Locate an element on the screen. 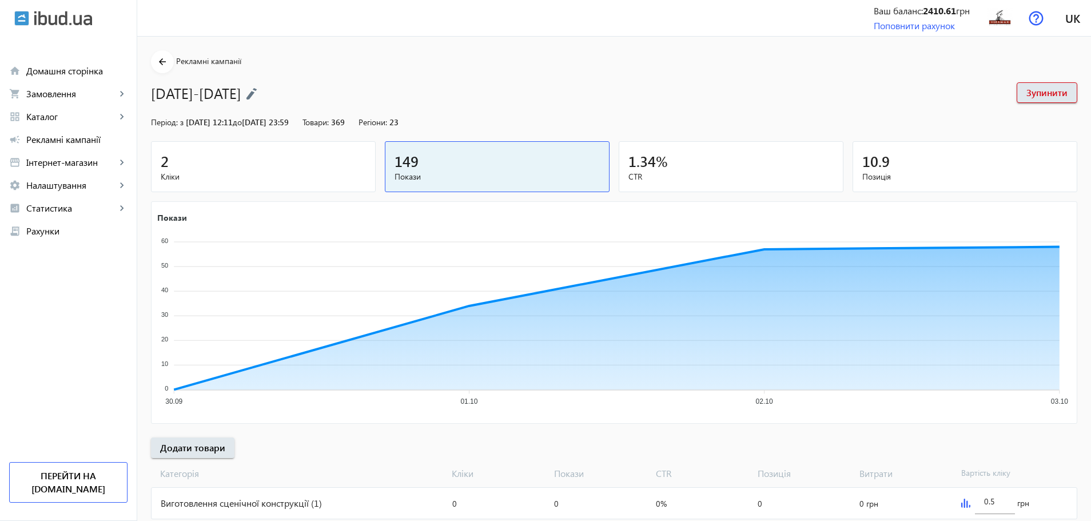 This screenshot has height=521, width=1091. span: 0 грн is located at coordinates (868, 503).